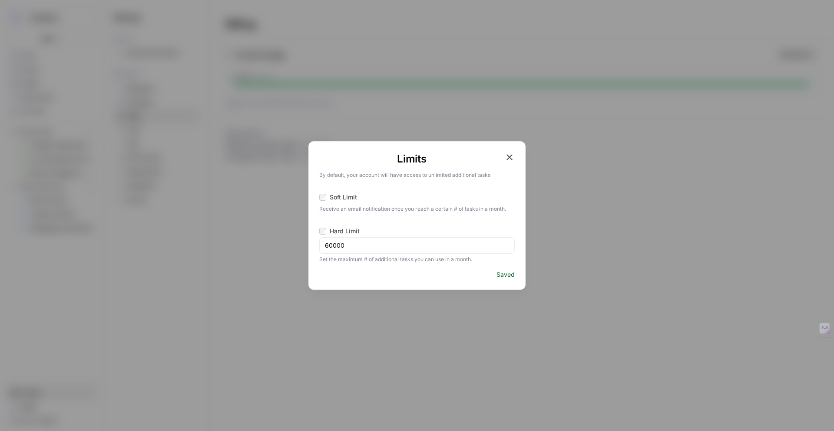  Describe the element at coordinates (343, 197) in the screenshot. I see `span: Soft Limit` at that location.